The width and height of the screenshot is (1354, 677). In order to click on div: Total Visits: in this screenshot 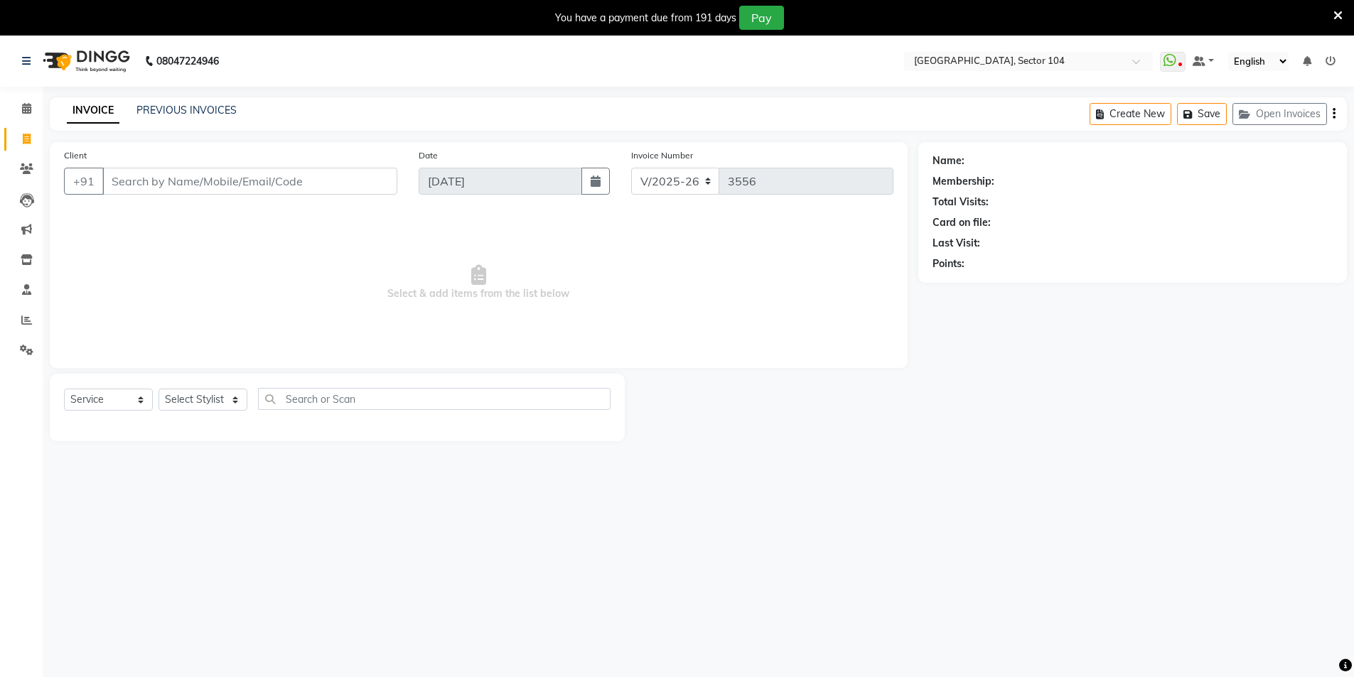, I will do `click(960, 202)`.